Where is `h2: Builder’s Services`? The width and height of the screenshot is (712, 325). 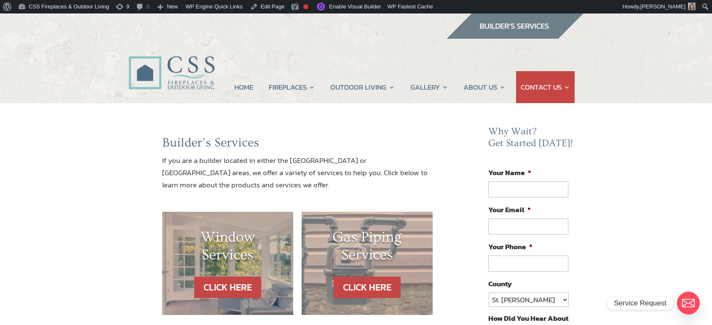
h2: Builder’s Services is located at coordinates (298, 145).